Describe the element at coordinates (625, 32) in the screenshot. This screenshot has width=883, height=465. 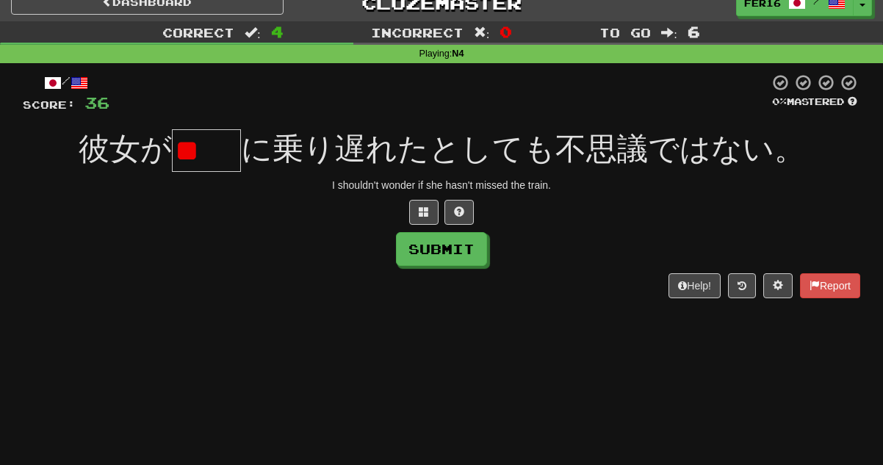
I see `span: To go` at that location.